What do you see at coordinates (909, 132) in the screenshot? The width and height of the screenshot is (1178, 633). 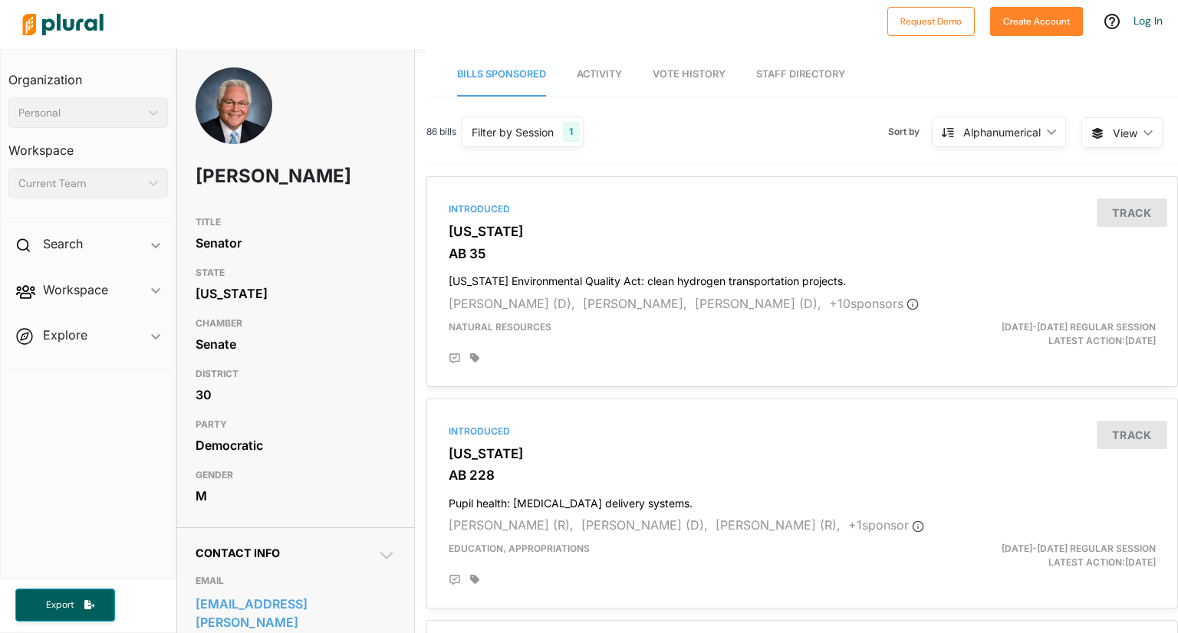 I see `span: Sort by` at bounding box center [909, 132].